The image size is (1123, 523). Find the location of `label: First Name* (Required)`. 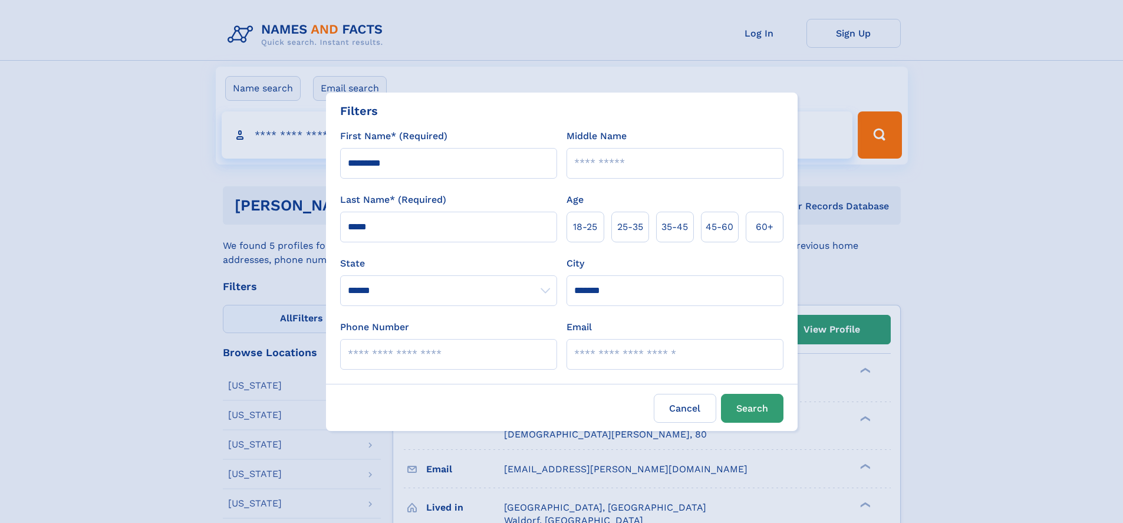

label: First Name* (Required) is located at coordinates (394, 136).